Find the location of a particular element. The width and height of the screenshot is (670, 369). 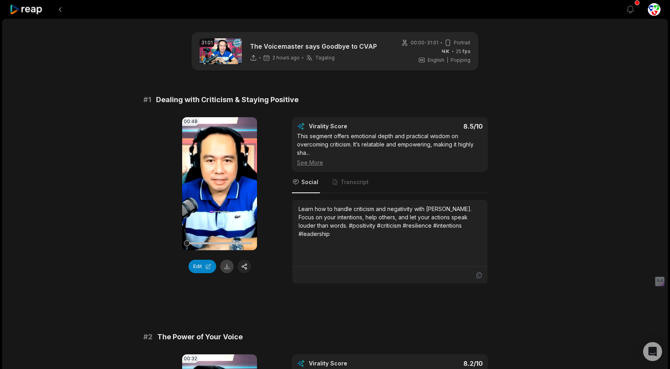

div: 8.5 /10 is located at coordinates (440, 126).